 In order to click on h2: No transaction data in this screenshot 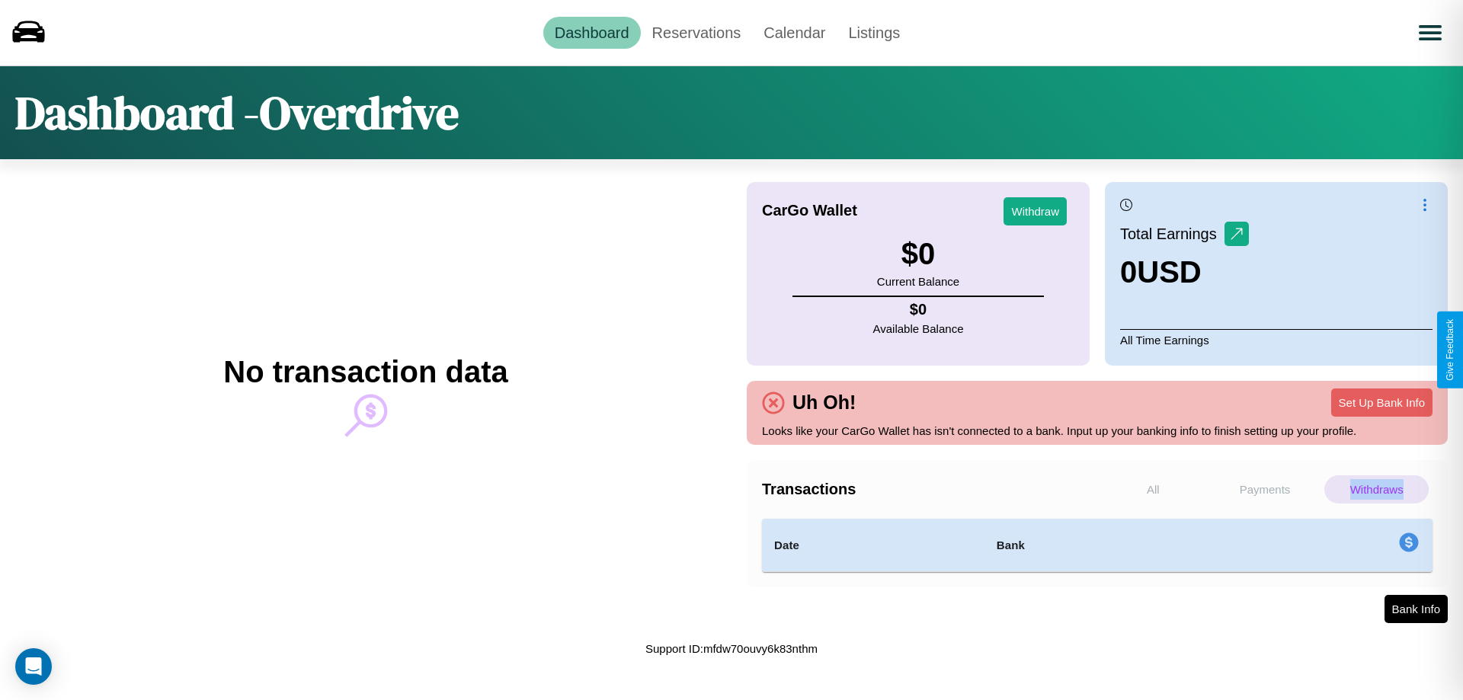, I will do `click(365, 372)`.